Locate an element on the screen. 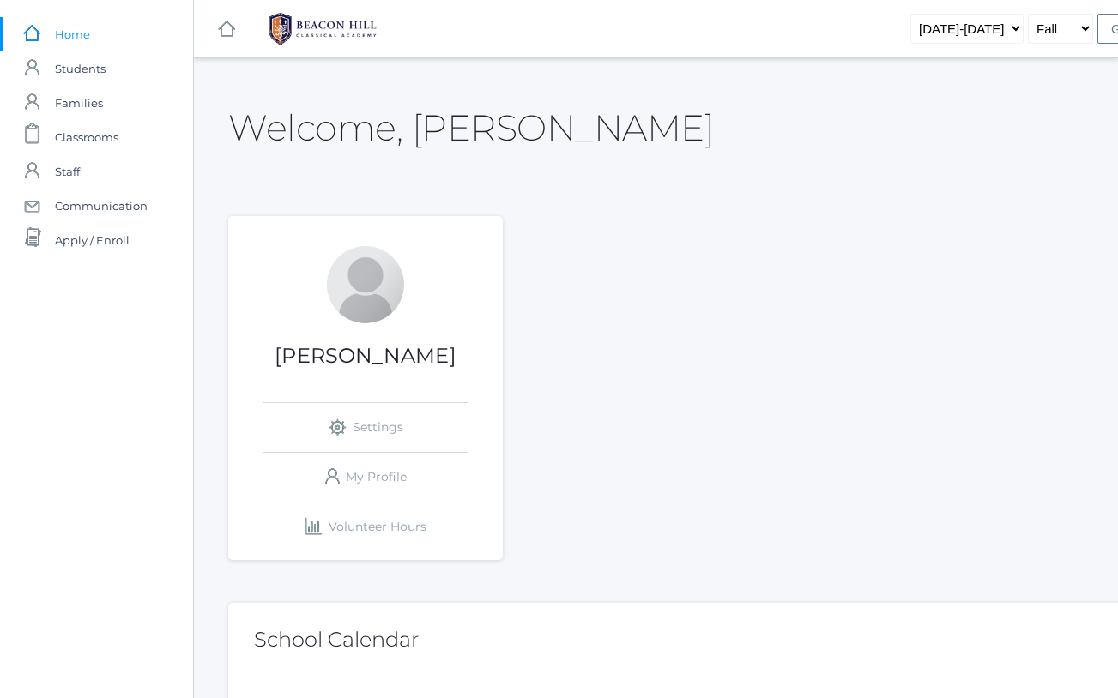 The height and width of the screenshot is (698, 1118). span: Families is located at coordinates (79, 103).